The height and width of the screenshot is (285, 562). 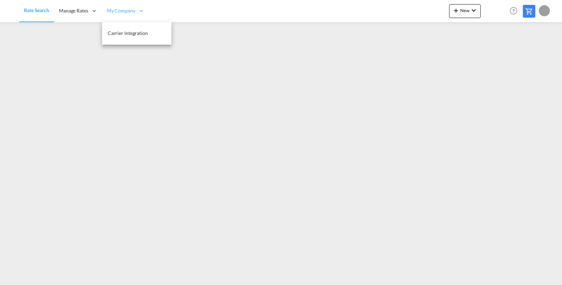 What do you see at coordinates (474, 10) in the screenshot?
I see `md-icon: icon-chevron-down` at bounding box center [474, 10].